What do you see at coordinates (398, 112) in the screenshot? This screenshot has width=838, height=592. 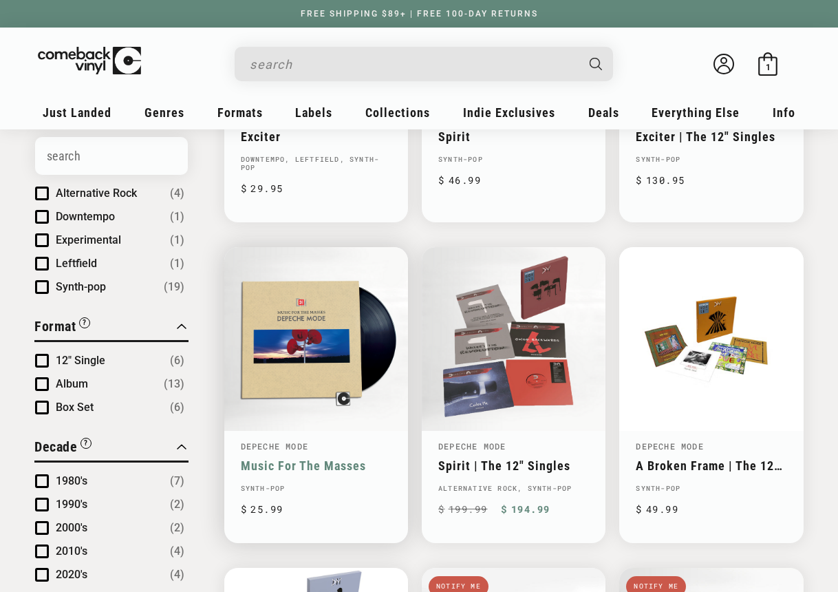 I see `span: Collections` at bounding box center [398, 112].